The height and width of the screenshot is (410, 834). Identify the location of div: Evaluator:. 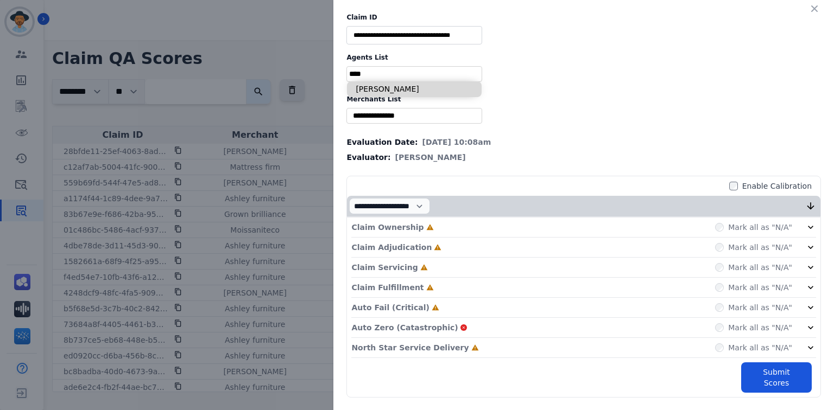
(583, 157).